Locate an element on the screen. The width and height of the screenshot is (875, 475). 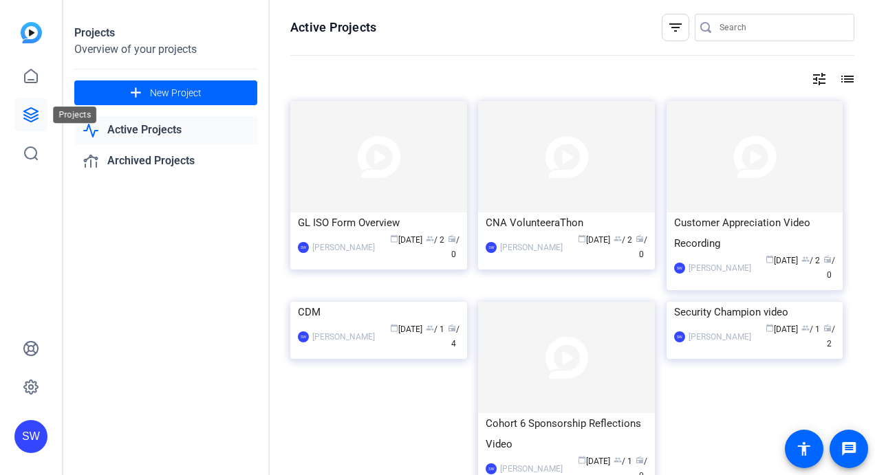
a: Active Projects is located at coordinates (166, 130).